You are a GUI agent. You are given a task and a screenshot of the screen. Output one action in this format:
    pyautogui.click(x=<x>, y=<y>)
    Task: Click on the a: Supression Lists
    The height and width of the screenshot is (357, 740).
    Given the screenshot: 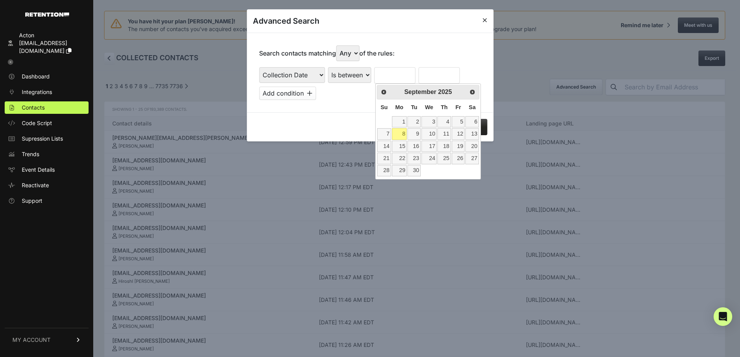 What is the action you would take?
    pyautogui.click(x=47, y=139)
    